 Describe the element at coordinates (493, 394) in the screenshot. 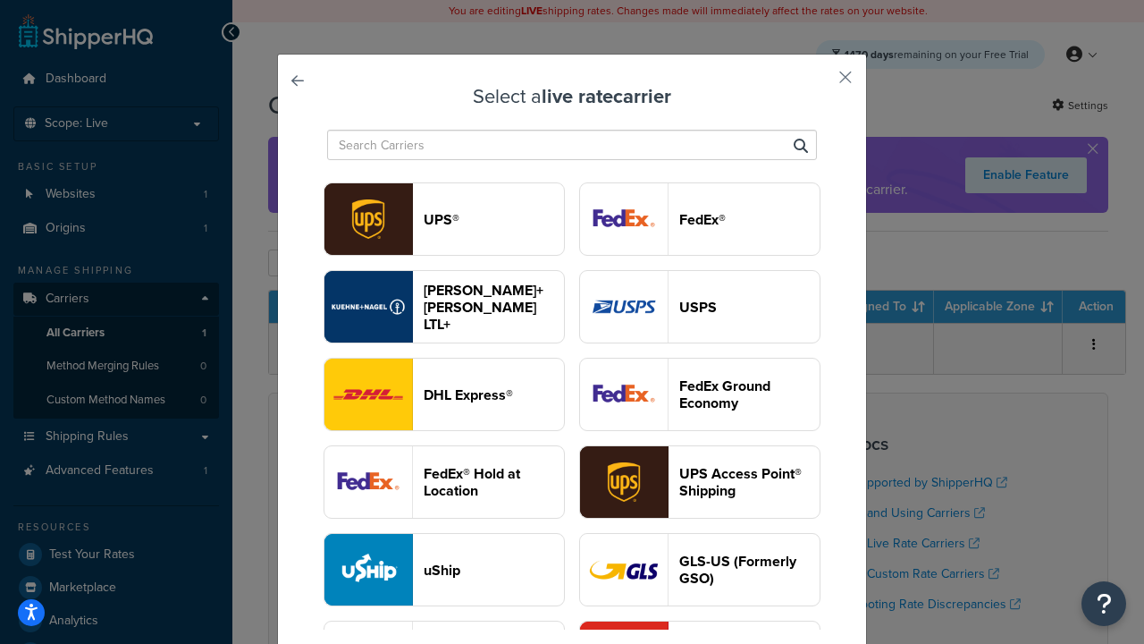

I see `header: DHL Express®` at that location.